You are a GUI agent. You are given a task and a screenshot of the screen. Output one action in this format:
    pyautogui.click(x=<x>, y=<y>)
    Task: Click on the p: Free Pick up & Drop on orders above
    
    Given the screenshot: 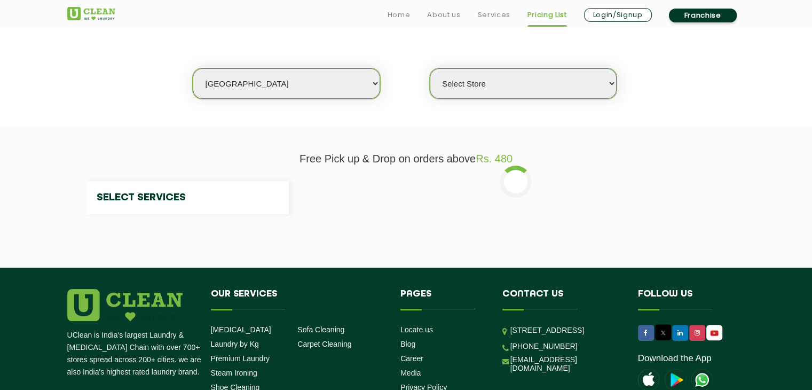 What is the action you would take?
    pyautogui.click(x=406, y=159)
    